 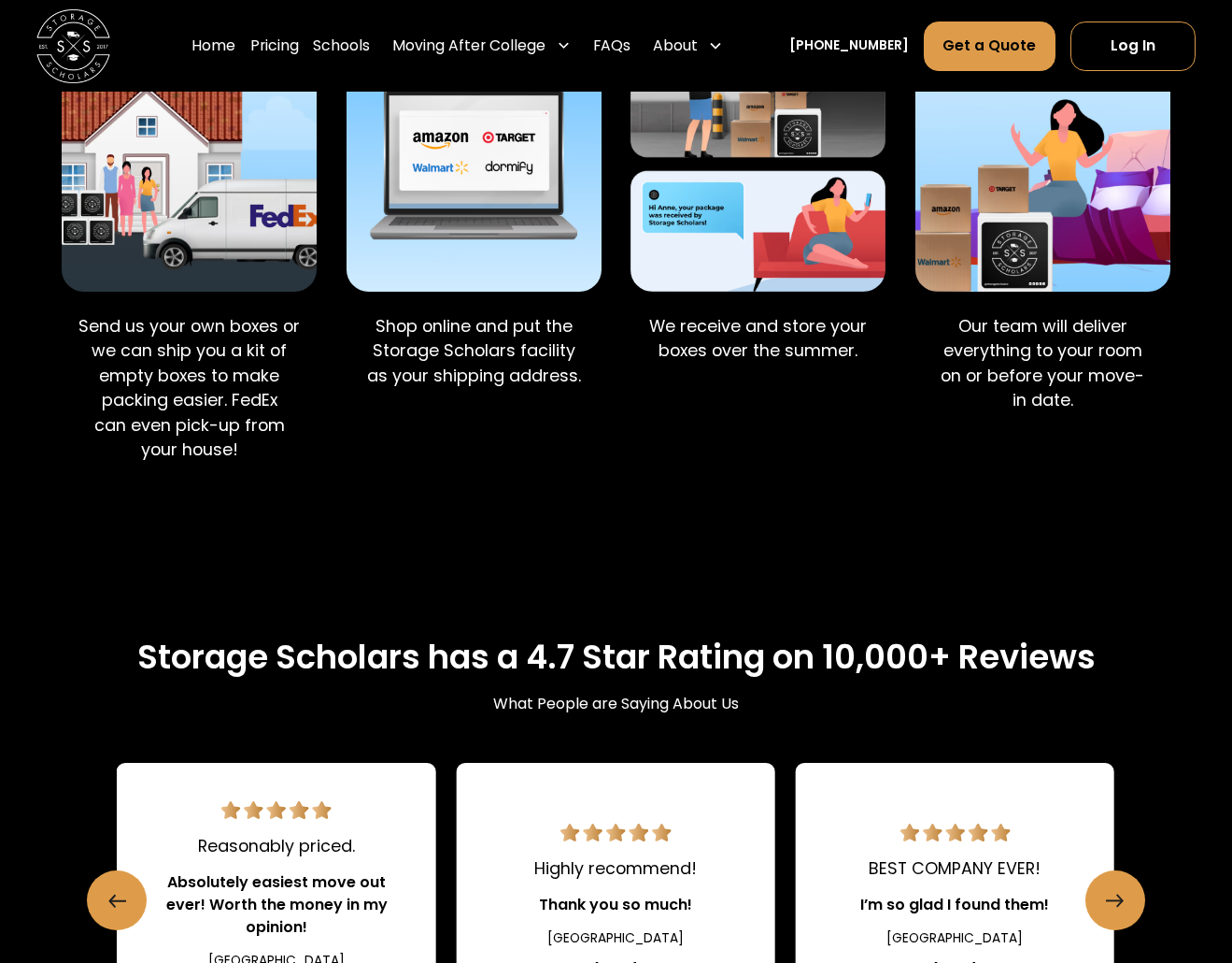 What do you see at coordinates (275, 904) in the screenshot?
I see `div: Absolutely easiest move out ever! Worth the money in my opinion!` at bounding box center [275, 904].